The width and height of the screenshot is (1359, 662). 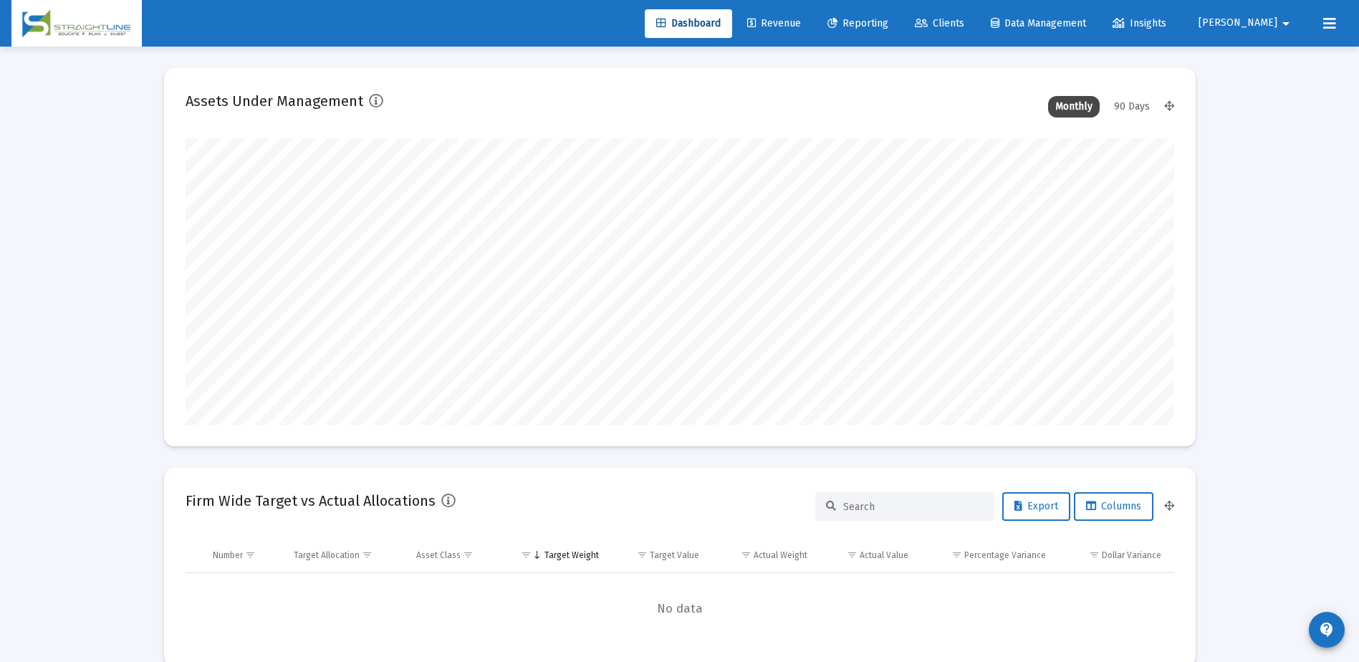 What do you see at coordinates (884, 555) in the screenshot?
I see `div: Actual Value` at bounding box center [884, 555].